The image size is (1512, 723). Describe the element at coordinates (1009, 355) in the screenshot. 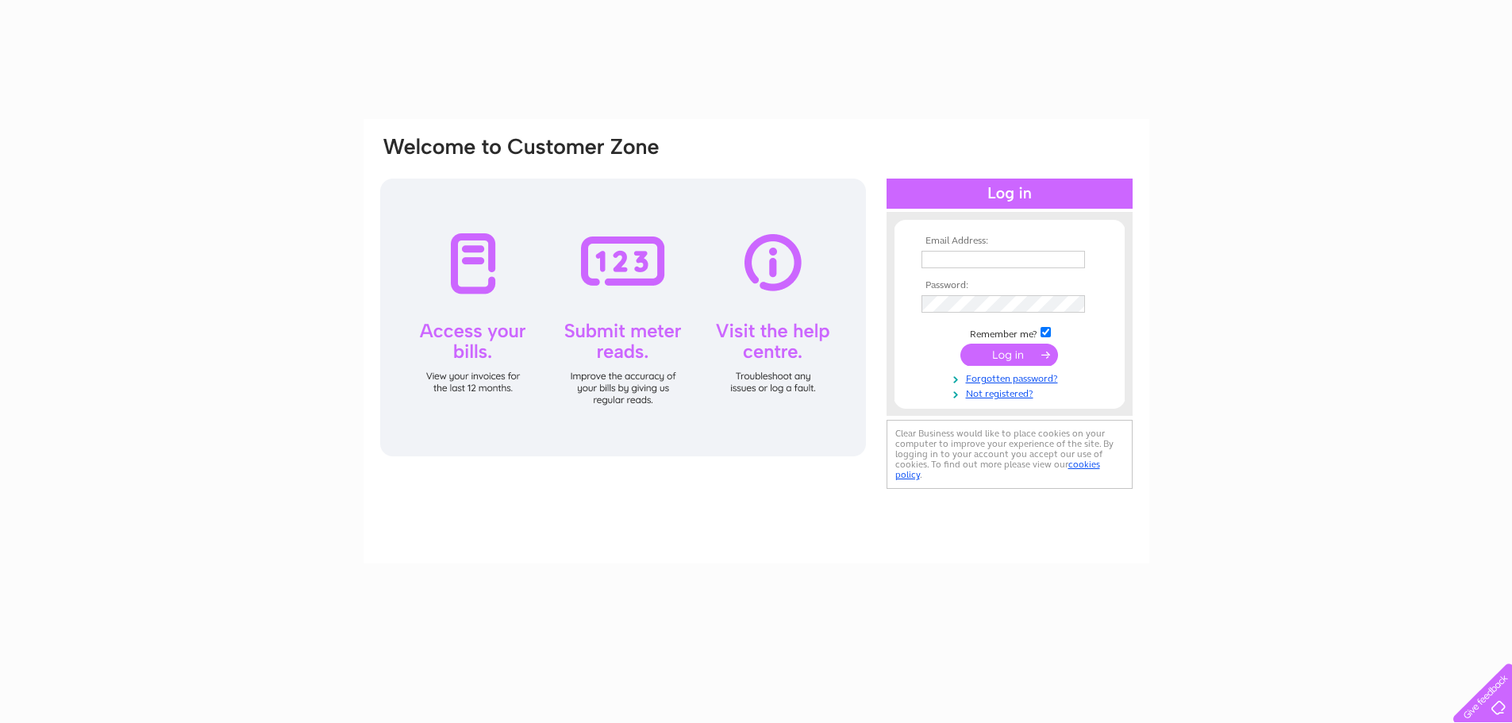

I see `input: Submit` at that location.